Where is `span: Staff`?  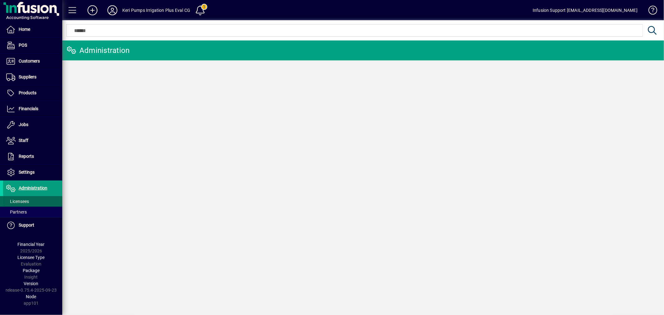
span: Staff is located at coordinates (23, 140).